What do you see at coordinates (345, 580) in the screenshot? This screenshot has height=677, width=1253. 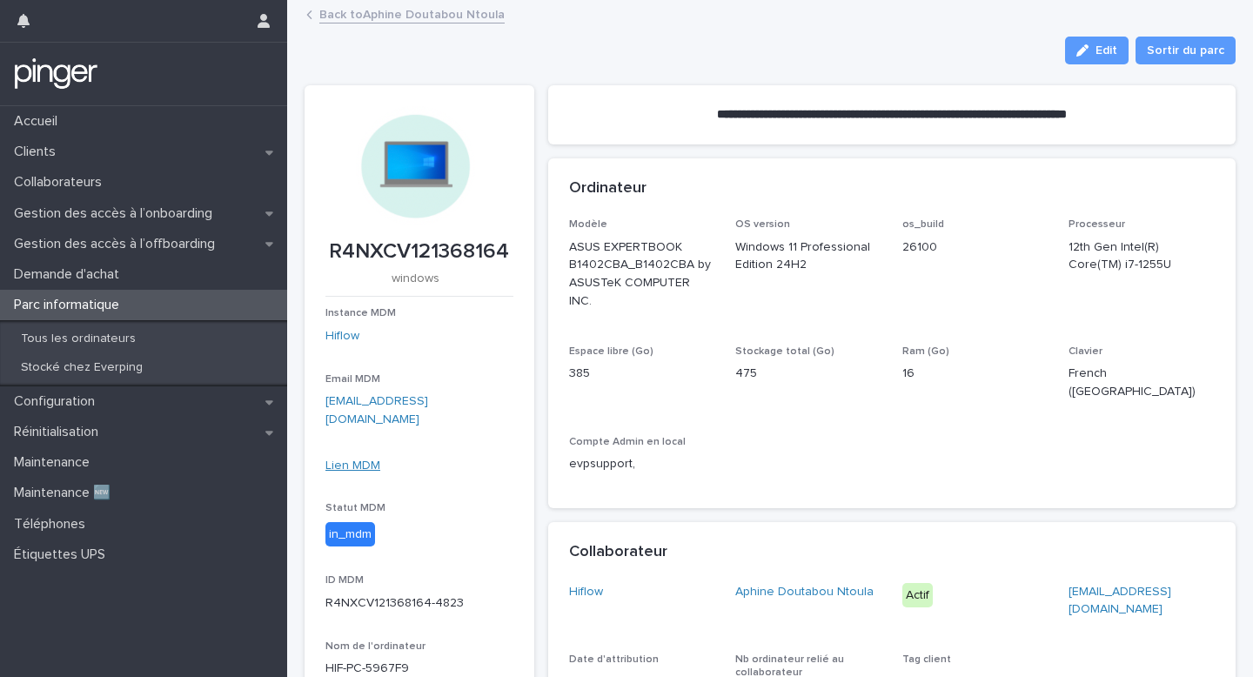 I see `span: ID MDM` at bounding box center [345, 580].